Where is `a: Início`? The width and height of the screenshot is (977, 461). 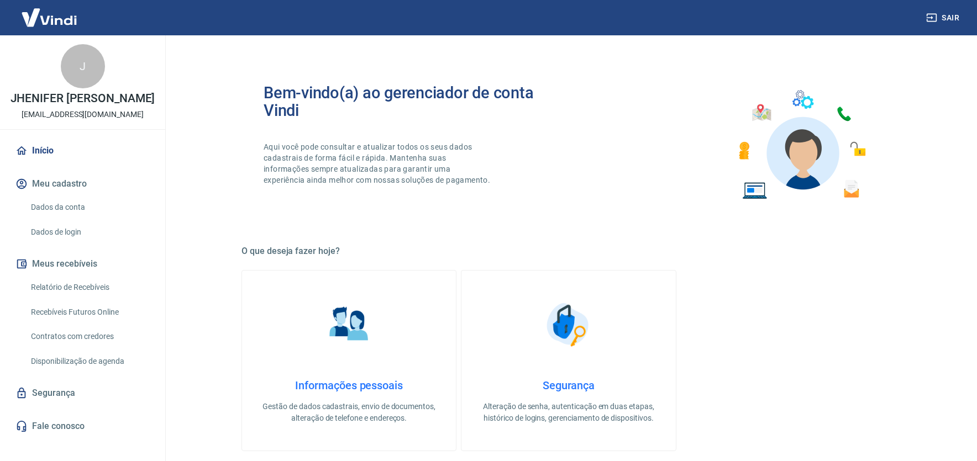 a: Início is located at coordinates (82, 151).